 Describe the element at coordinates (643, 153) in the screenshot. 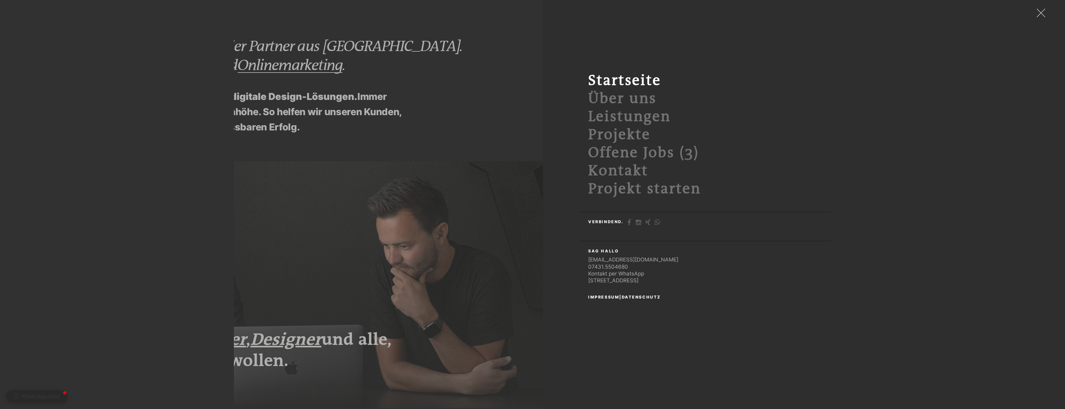

I see `a: Offene Jobs (3)` at that location.